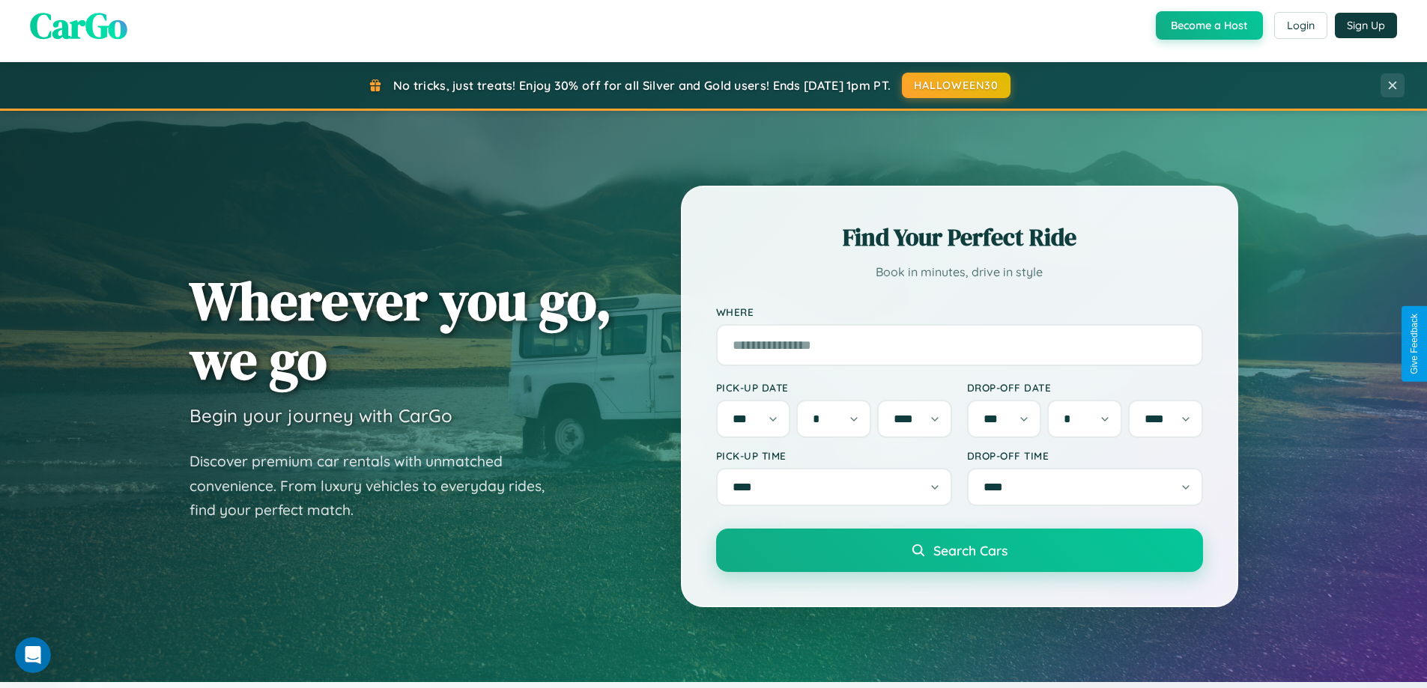  What do you see at coordinates (1301, 25) in the screenshot?
I see `button: Login` at bounding box center [1301, 25].